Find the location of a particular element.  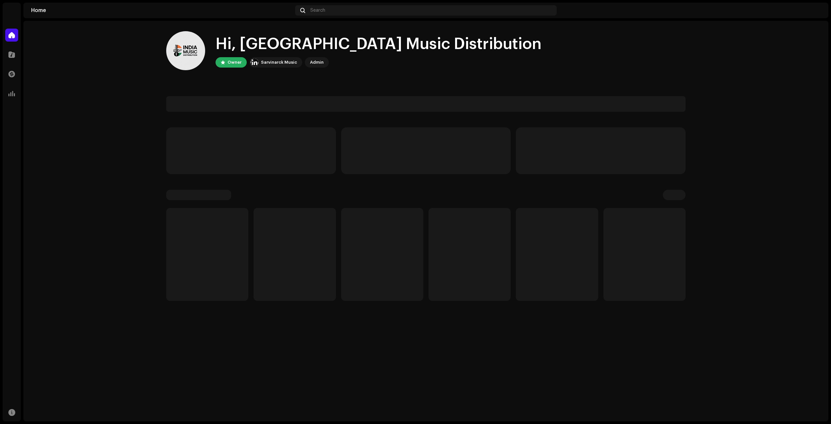

div: Sarvinarck Music is located at coordinates (279, 62).